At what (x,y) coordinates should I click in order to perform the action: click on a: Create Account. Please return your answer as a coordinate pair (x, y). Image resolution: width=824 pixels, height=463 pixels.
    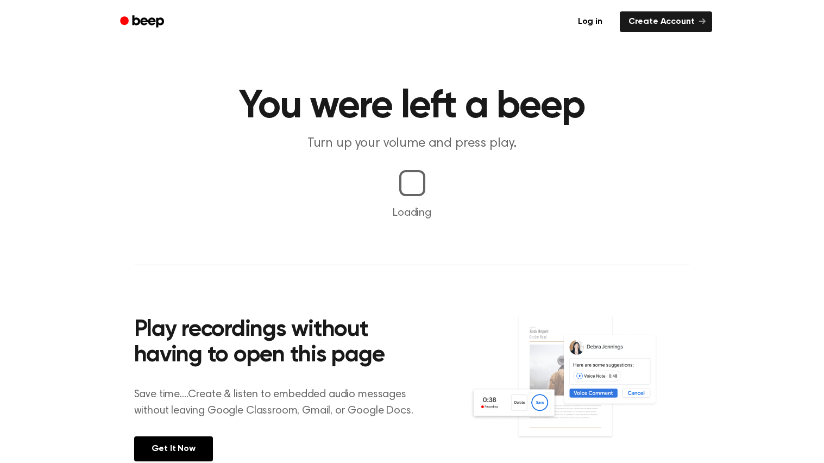
    Looking at the image, I should click on (666, 22).